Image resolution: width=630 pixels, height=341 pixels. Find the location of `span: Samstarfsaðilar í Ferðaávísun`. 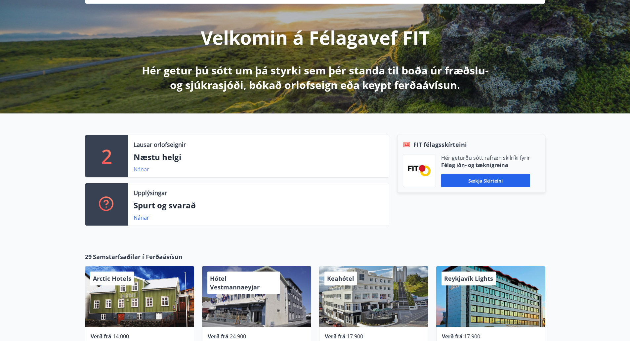

span: Samstarfsaðilar í Ferðaávísun is located at coordinates (137, 256).